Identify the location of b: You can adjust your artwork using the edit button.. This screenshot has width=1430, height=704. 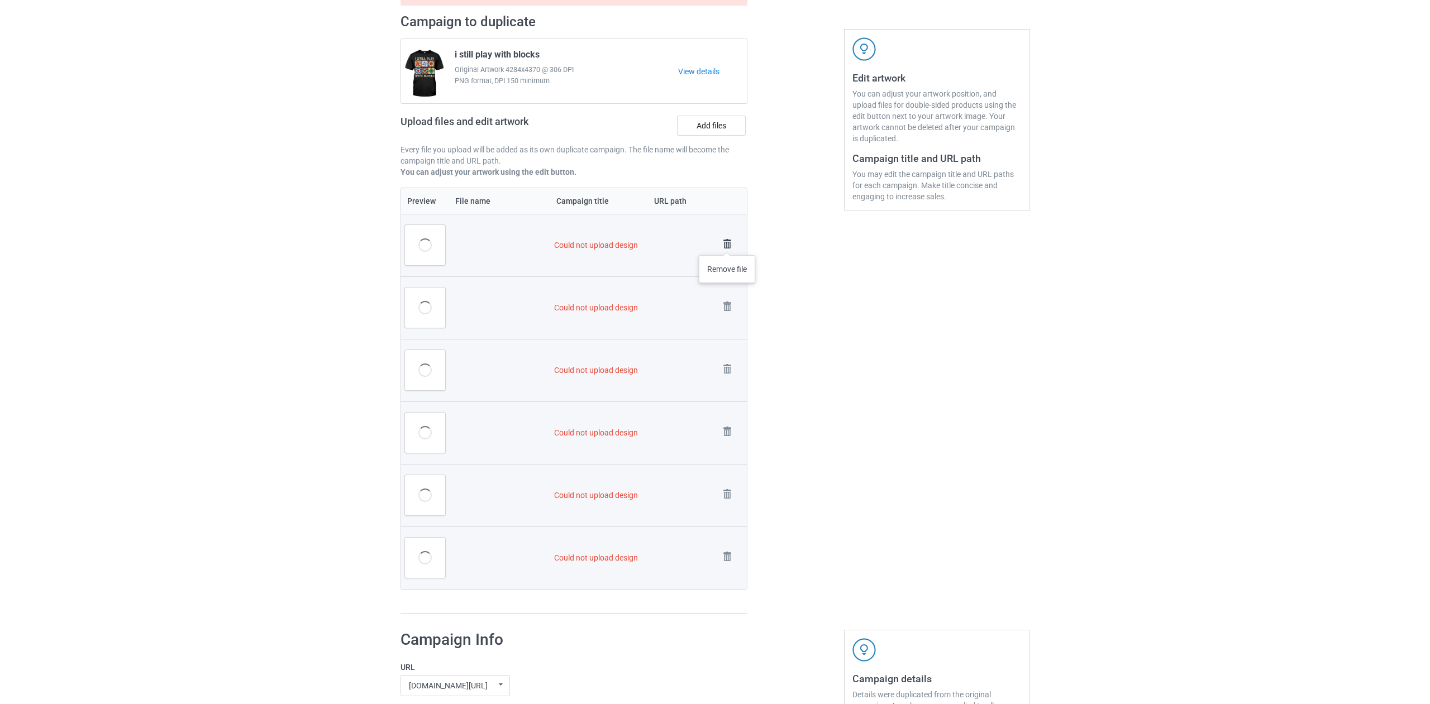
(488, 172).